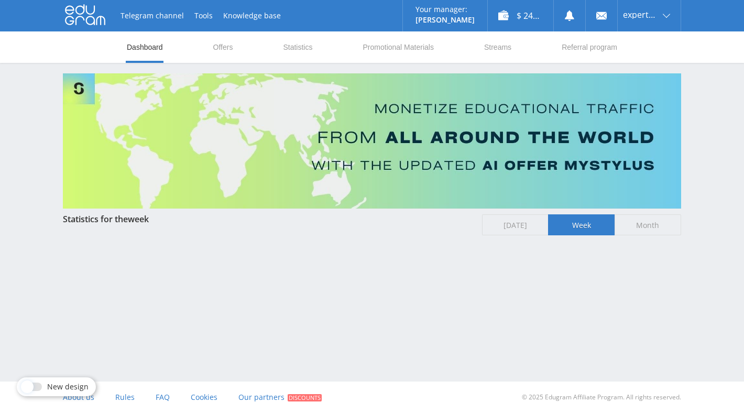 This screenshot has height=413, width=744. Describe the element at coordinates (204, 397) in the screenshot. I see `a: Cookies` at that location.